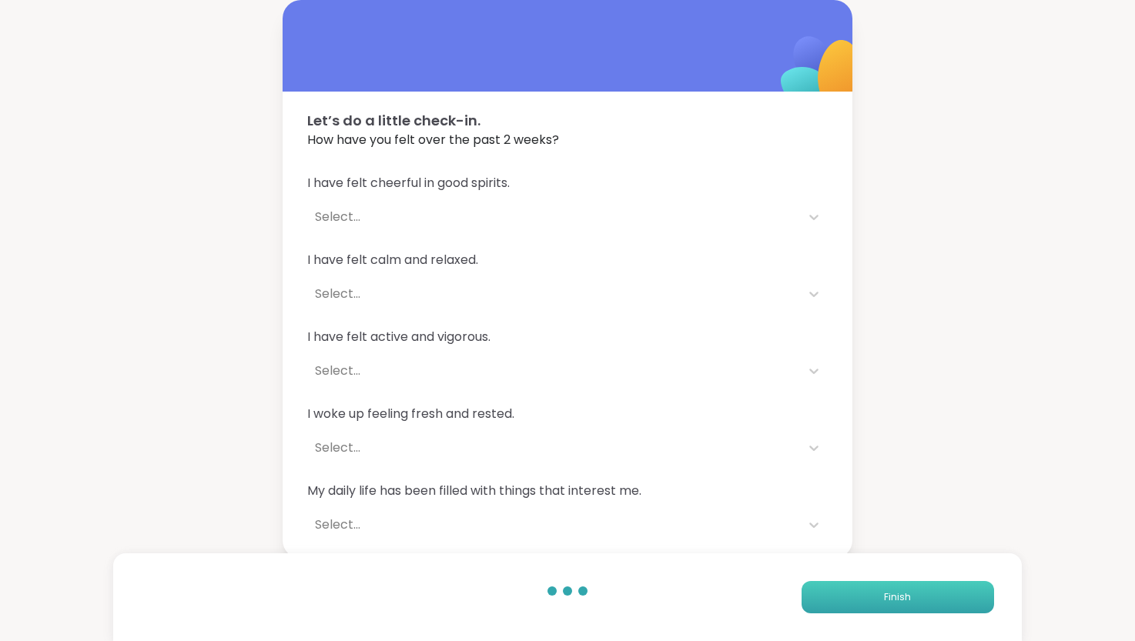 The height and width of the screenshot is (641, 1135). Describe the element at coordinates (567, 260) in the screenshot. I see `span: I have felt calm and relaxed.` at that location.